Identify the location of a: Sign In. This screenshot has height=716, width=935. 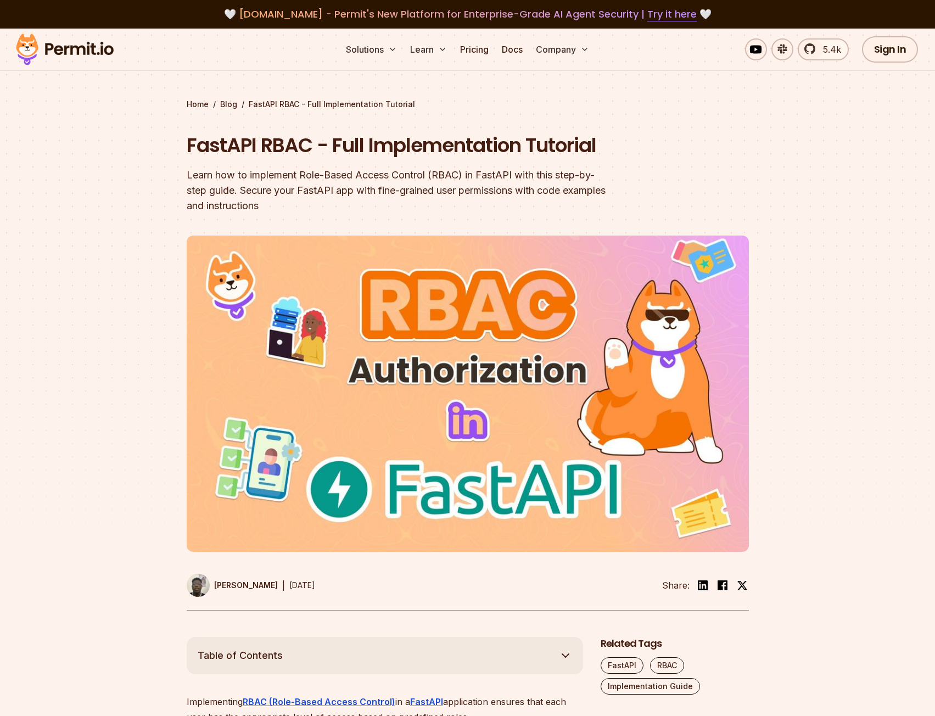
(890, 49).